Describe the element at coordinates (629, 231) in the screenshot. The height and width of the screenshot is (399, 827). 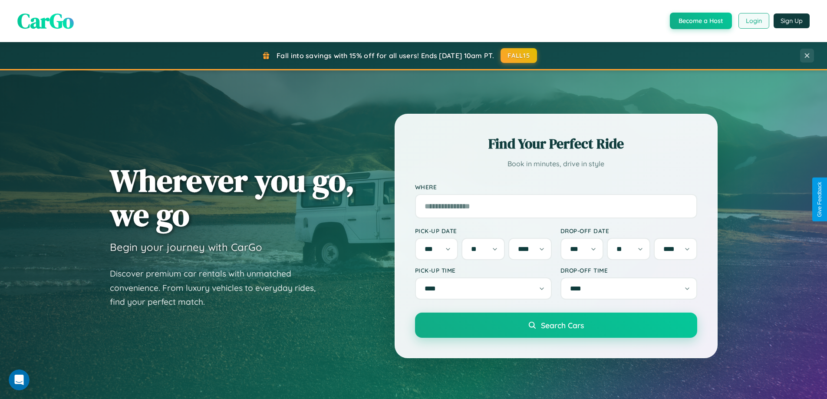
I see `label: Drop-off Date` at that location.